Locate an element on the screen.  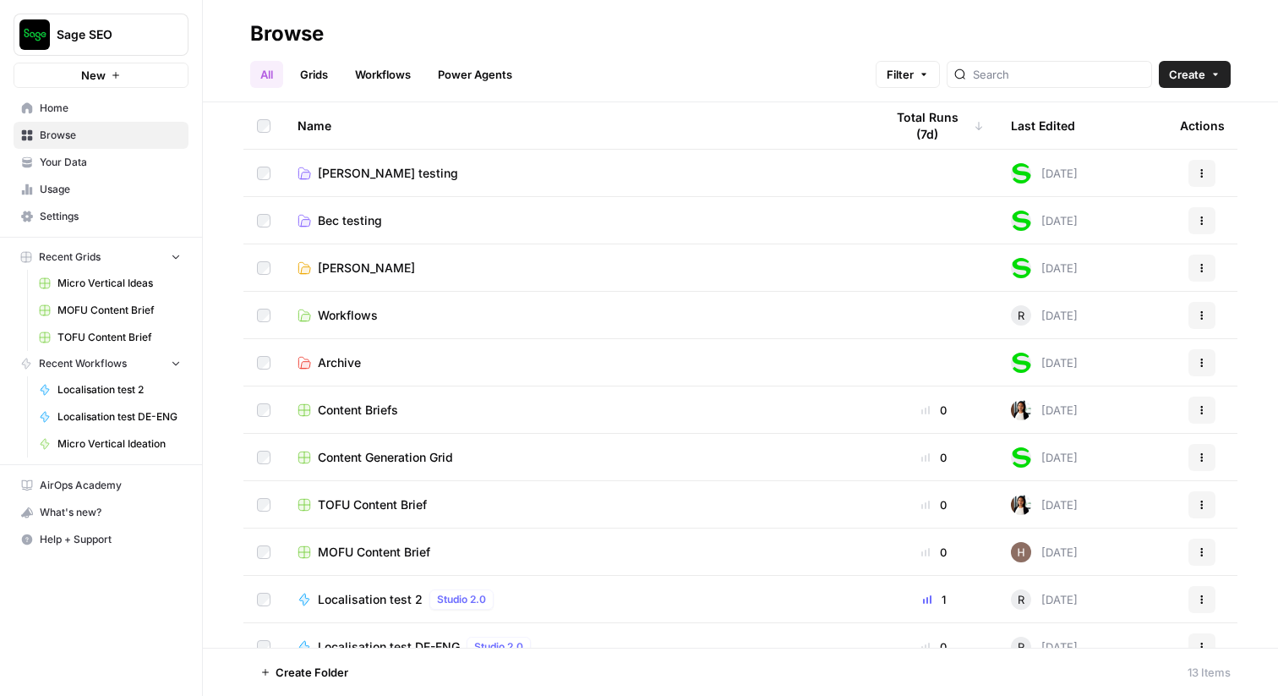
a: Archive is located at coordinates (577, 363).